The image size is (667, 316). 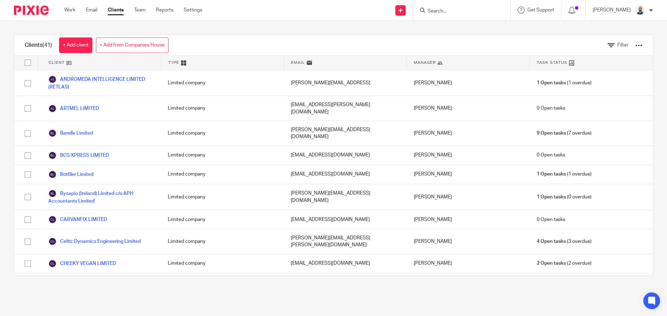 I want to click on span: (0 overdue), so click(x=564, y=197).